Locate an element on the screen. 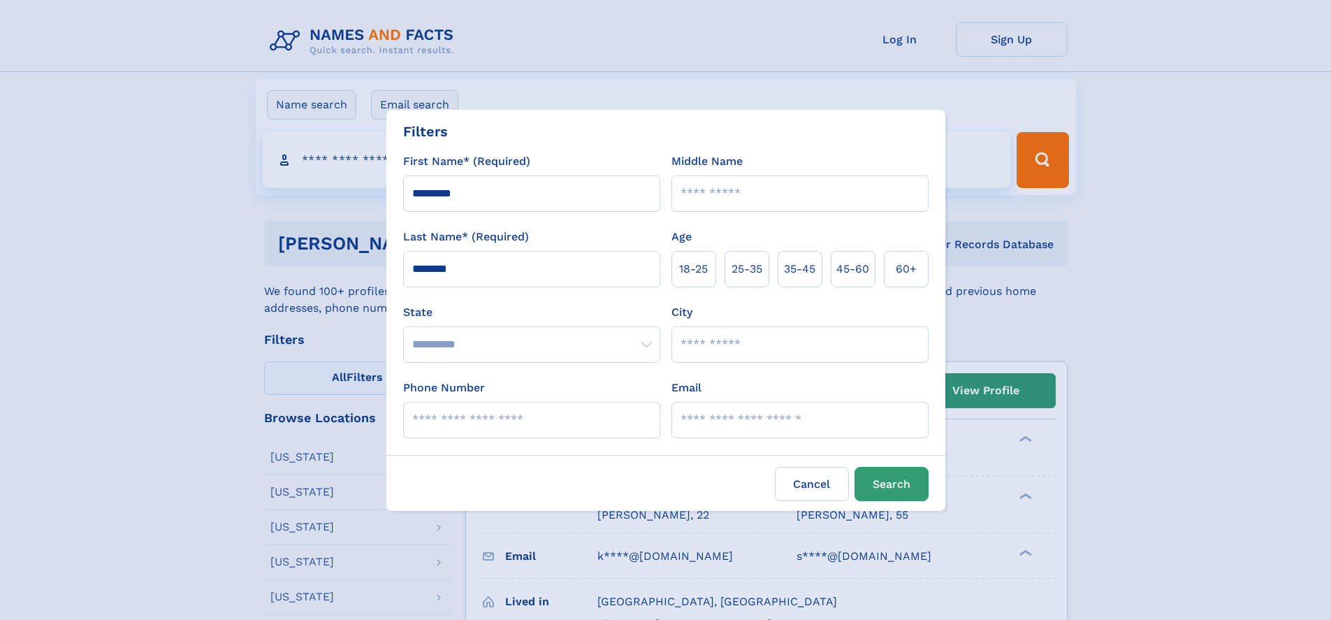 This screenshot has width=1331, height=620. label: Cancel is located at coordinates (812, 484).